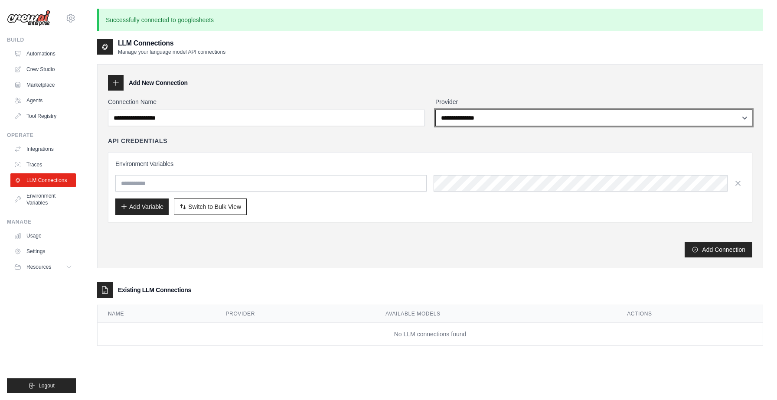  Describe the element at coordinates (41, 386) in the screenshot. I see `button: Logout` at that location.